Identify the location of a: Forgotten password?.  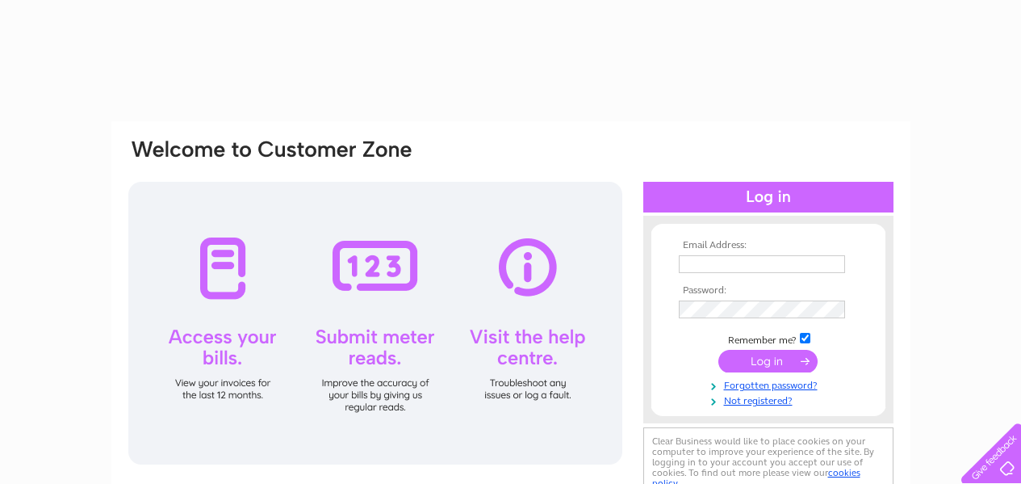
(770, 383).